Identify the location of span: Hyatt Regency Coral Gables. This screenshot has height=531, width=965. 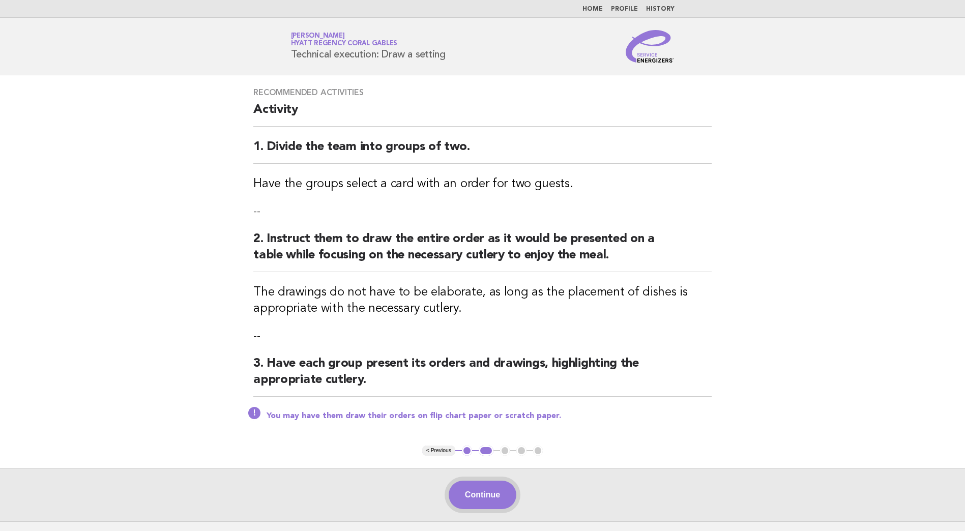
(344, 44).